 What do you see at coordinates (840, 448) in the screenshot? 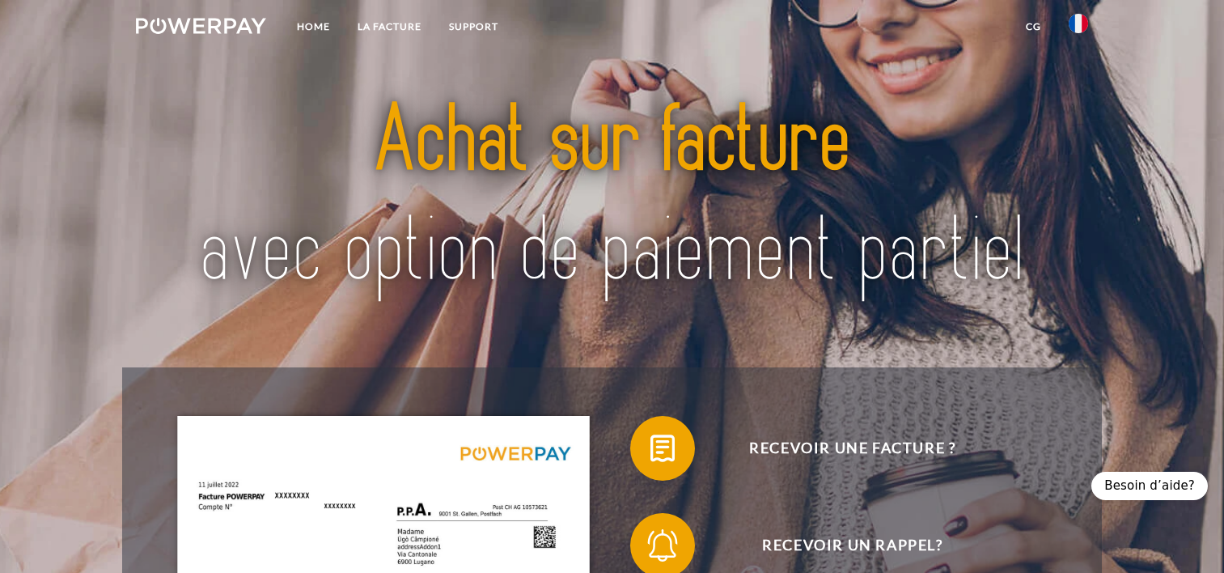
I see `button: Recevoir une facture ?` at bounding box center [840, 448].